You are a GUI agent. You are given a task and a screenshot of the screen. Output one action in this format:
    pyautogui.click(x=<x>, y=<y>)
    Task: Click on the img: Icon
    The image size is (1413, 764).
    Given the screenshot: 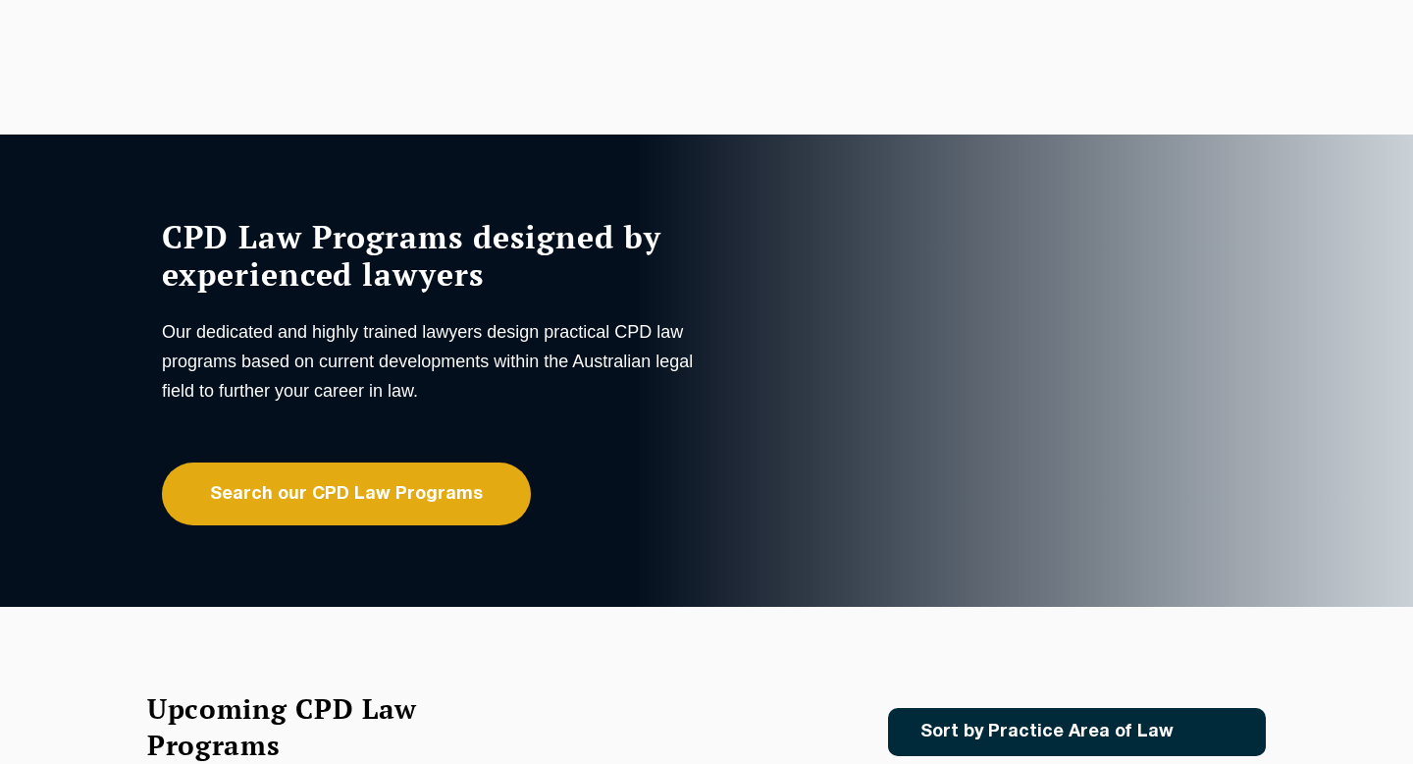 What is the action you would take?
    pyautogui.click(x=1216, y=731)
    